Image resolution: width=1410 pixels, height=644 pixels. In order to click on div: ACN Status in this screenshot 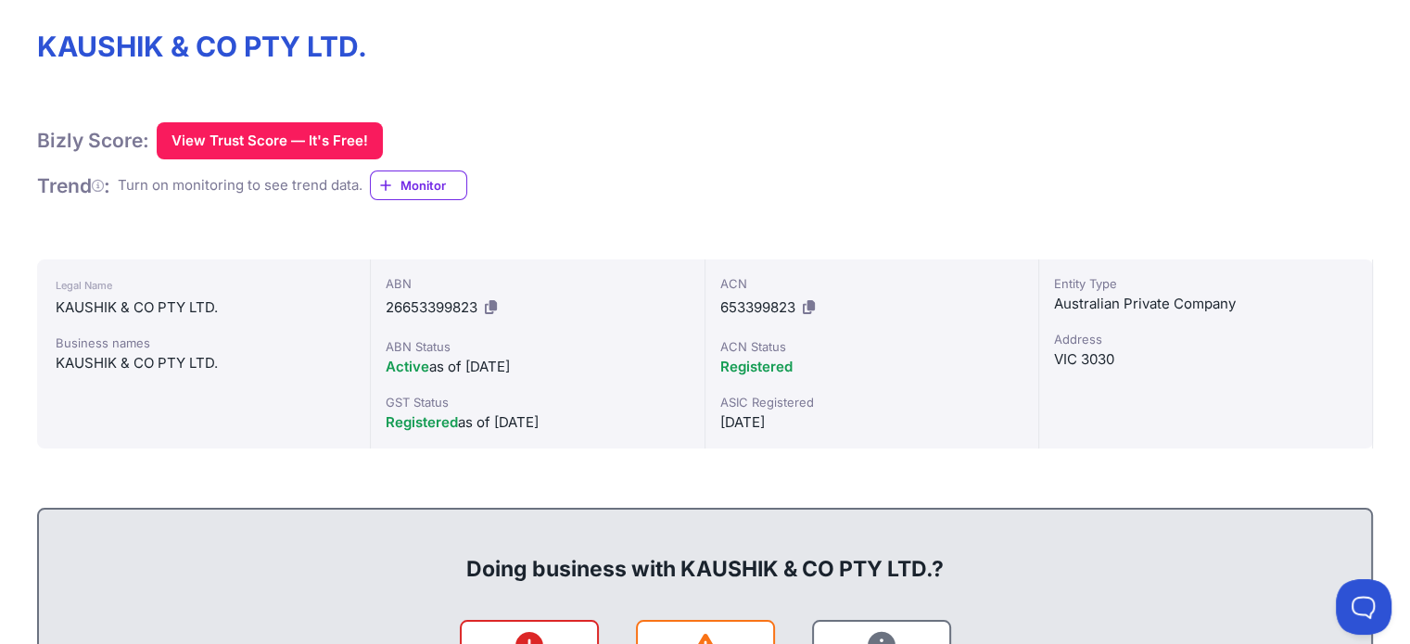, I will do `click(872, 347)`.